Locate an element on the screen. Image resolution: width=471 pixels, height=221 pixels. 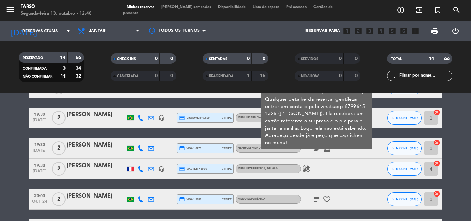
span: visa * 8275 is located at coordinates (190, 148).